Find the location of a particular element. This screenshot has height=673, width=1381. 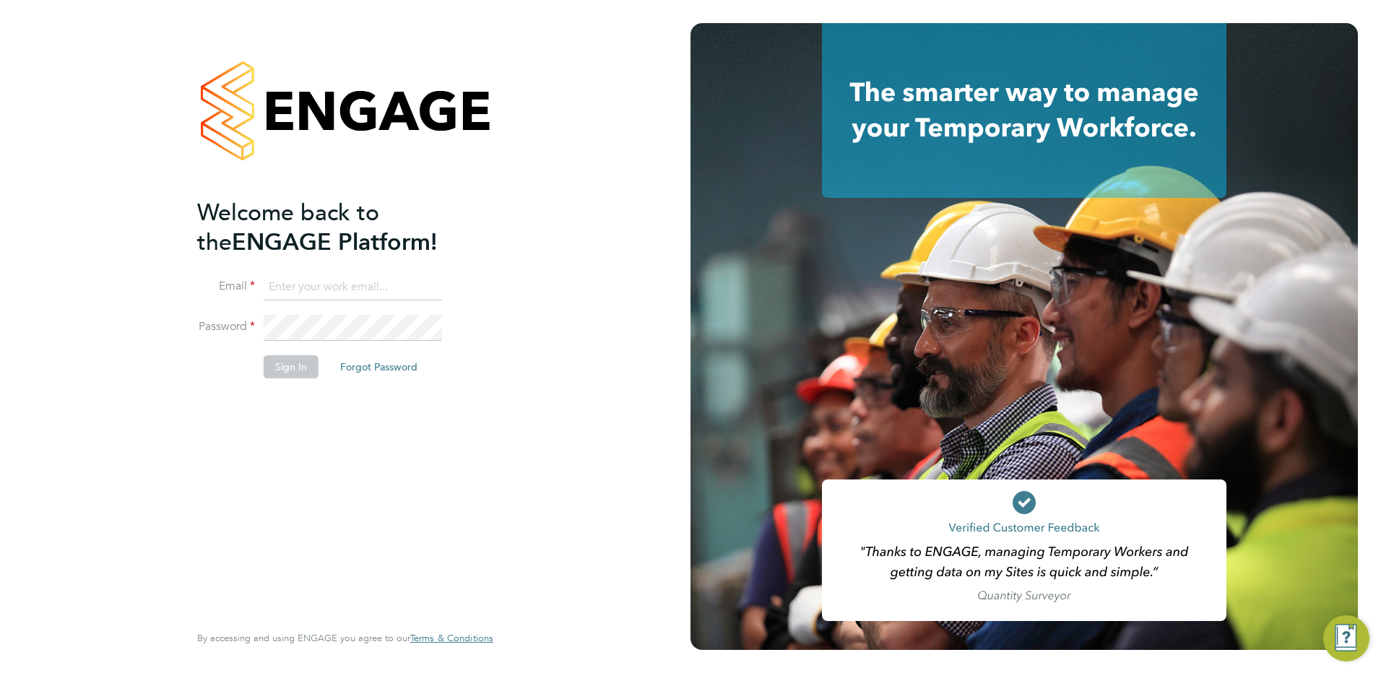

a: Terms & Conditions is located at coordinates (451, 639).